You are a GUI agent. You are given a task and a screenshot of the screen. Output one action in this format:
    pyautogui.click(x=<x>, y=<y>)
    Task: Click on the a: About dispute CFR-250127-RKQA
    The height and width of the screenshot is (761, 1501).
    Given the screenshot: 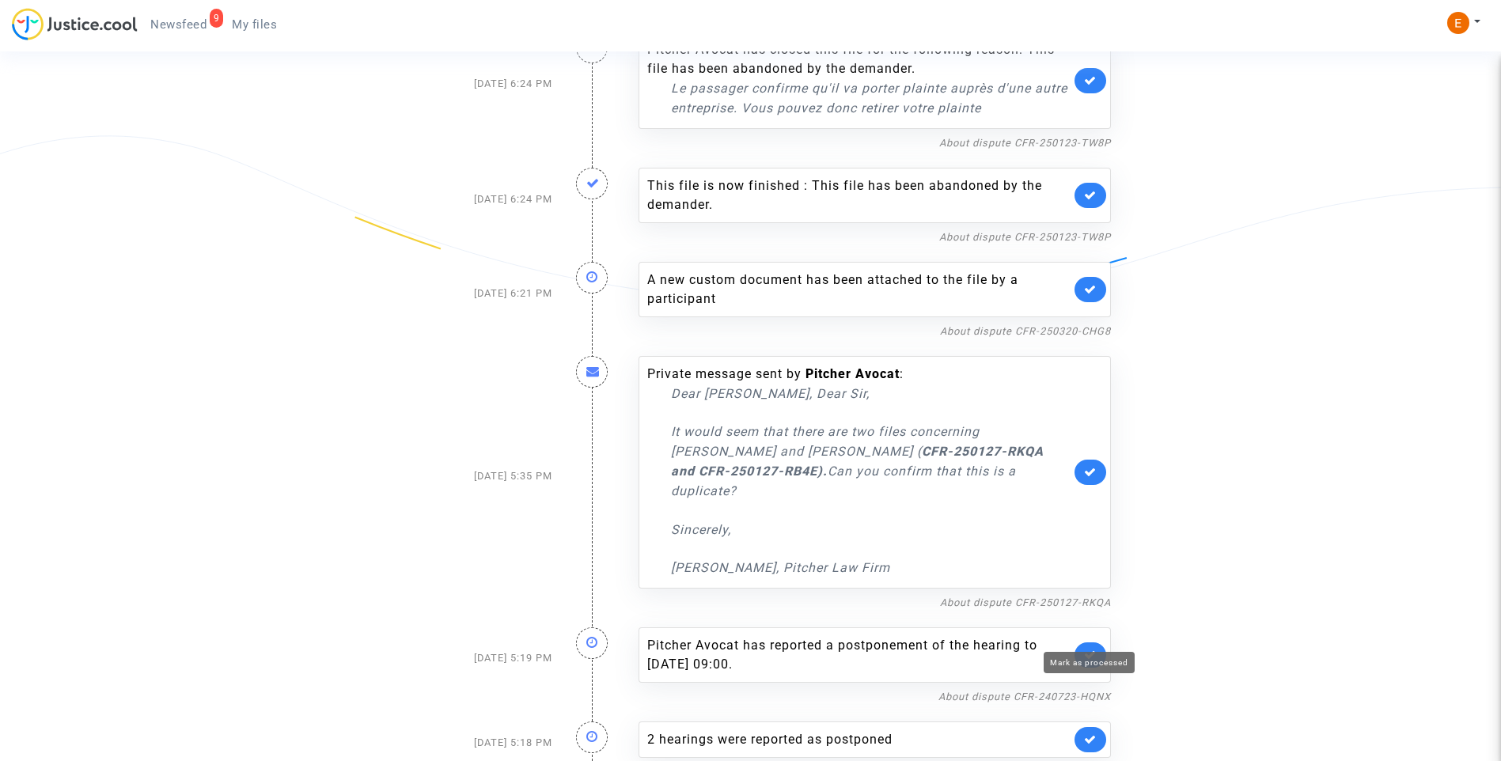 What is the action you would take?
    pyautogui.click(x=1025, y=602)
    